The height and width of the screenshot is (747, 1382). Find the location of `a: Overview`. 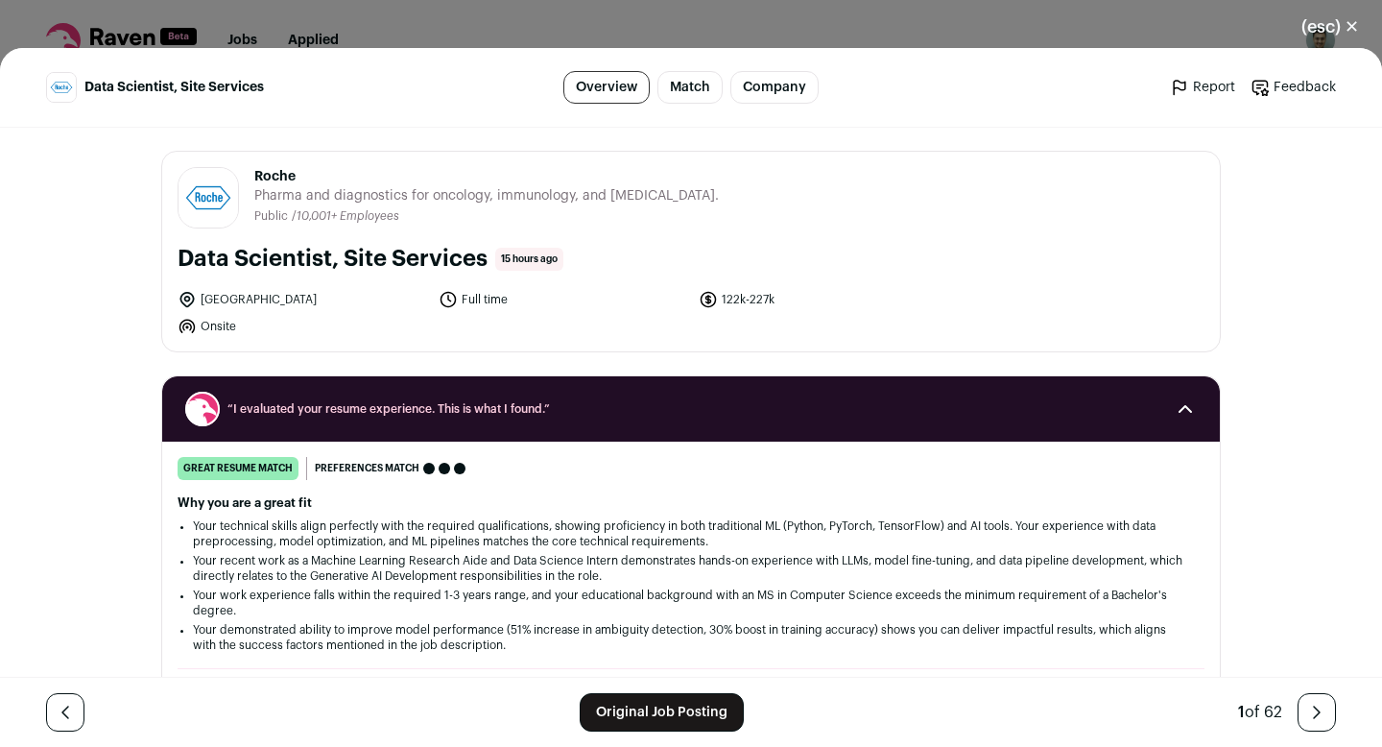

a: Overview is located at coordinates (606, 87).